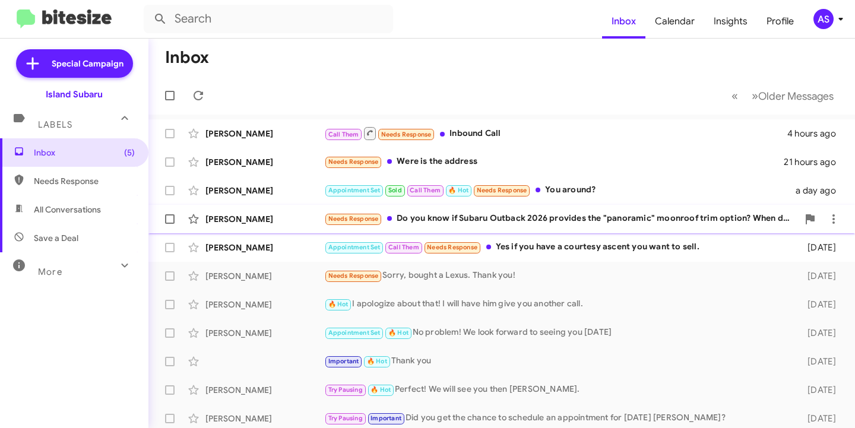 The height and width of the screenshot is (428, 855). I want to click on span: Sold, so click(395, 190).